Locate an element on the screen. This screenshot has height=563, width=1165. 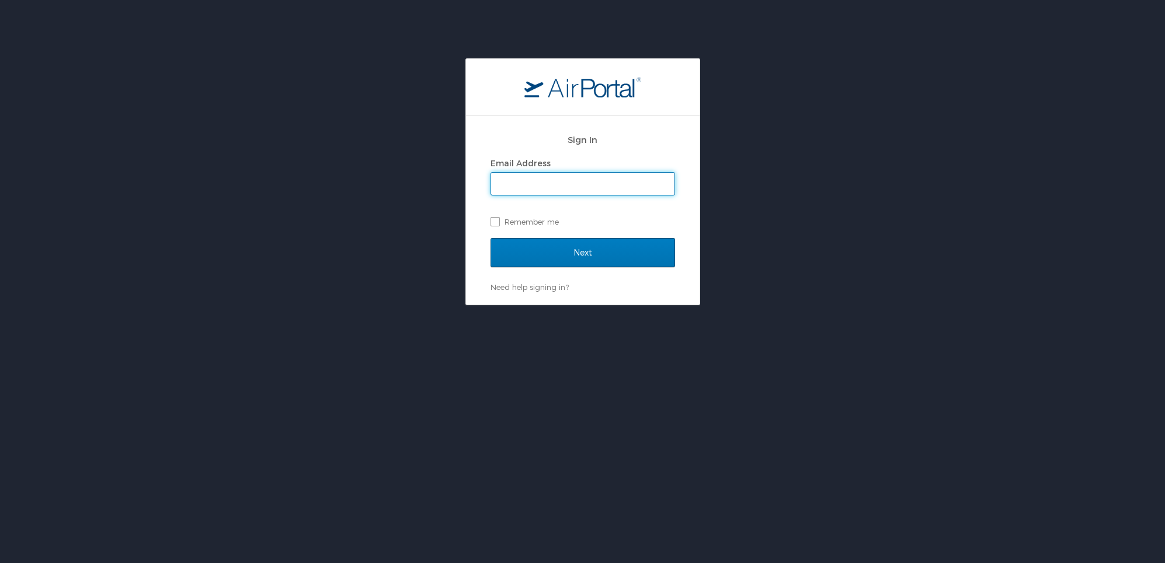
input: Next is located at coordinates (583, 253).